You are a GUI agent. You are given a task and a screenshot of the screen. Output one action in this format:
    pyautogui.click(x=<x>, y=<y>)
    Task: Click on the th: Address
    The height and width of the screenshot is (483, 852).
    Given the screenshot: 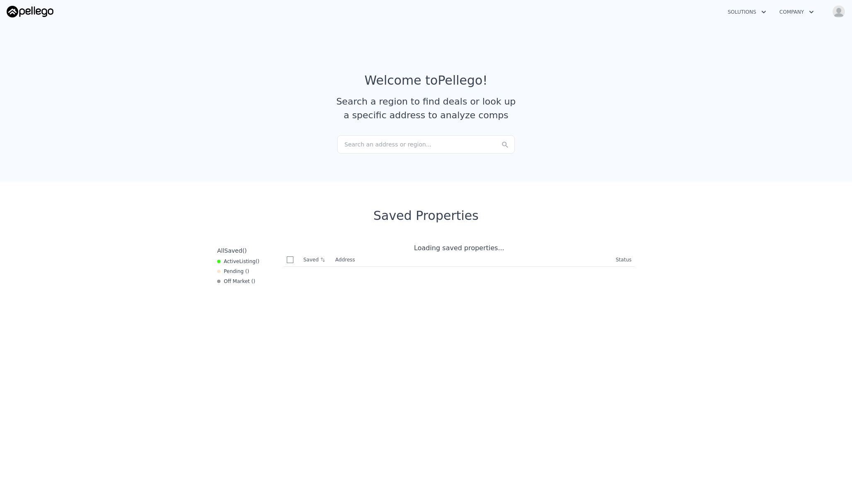 What is the action you would take?
    pyautogui.click(x=472, y=260)
    